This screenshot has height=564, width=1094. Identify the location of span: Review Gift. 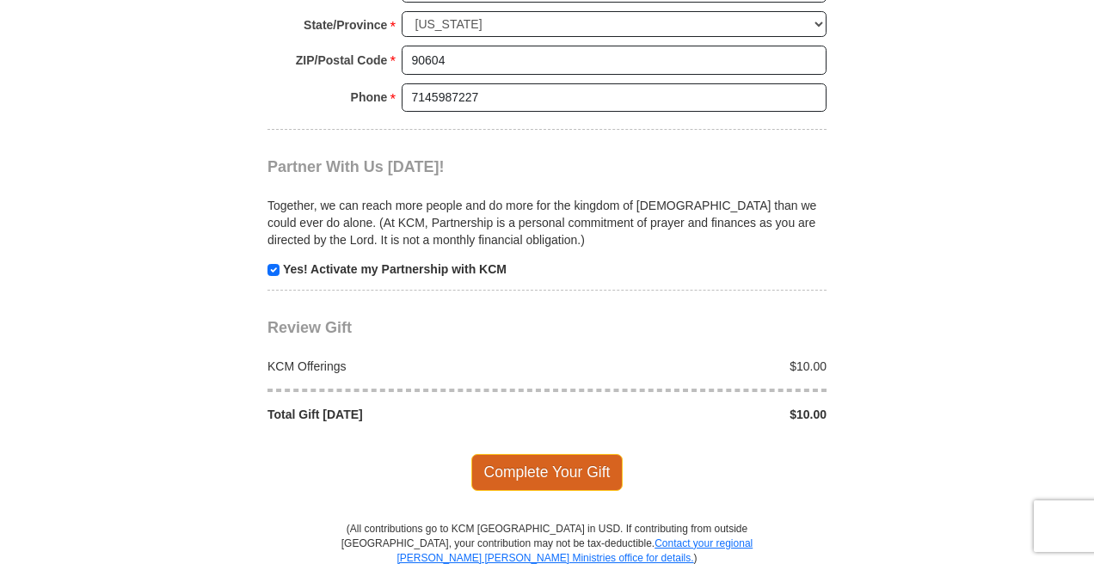
(310, 328).